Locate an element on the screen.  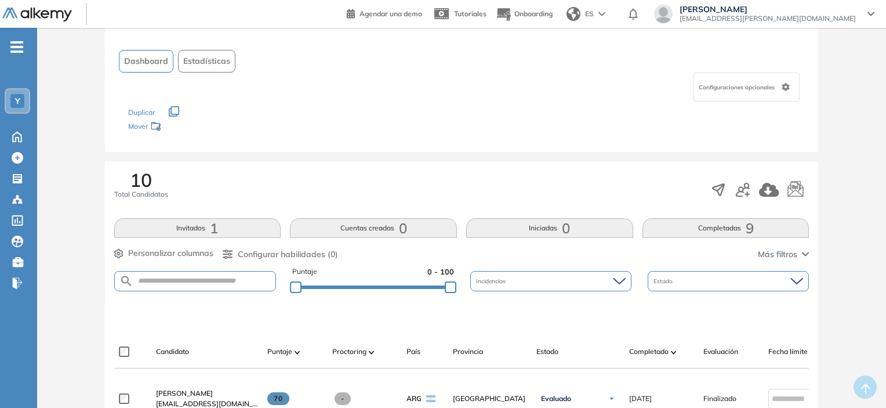
span: Duplicar is located at coordinates (141, 112).